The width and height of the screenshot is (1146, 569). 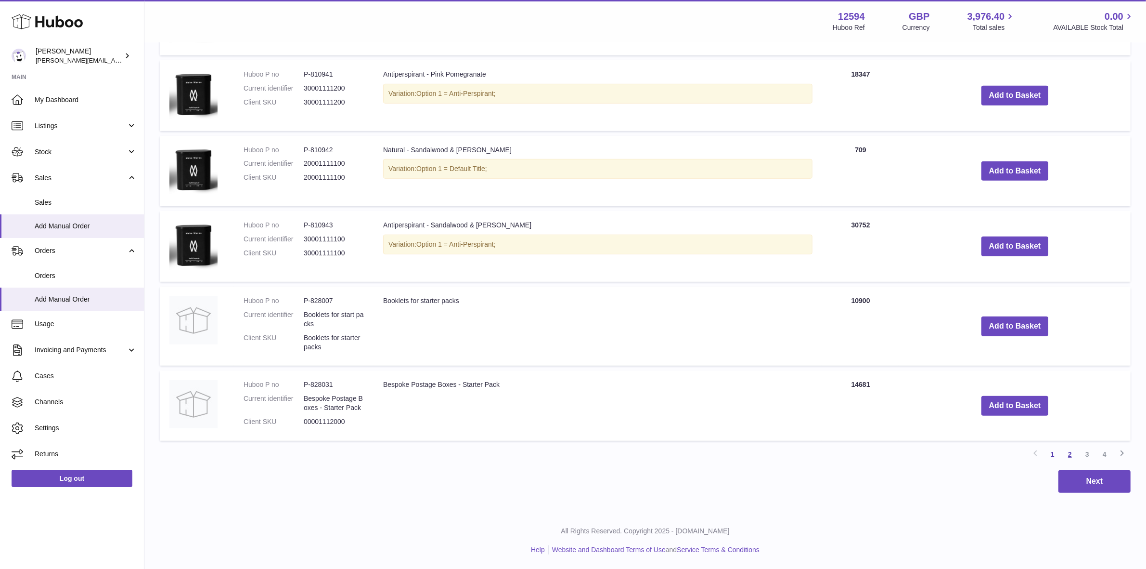 What do you see at coordinates (861, 405) in the screenshot?
I see `td: 14681` at bounding box center [861, 405].